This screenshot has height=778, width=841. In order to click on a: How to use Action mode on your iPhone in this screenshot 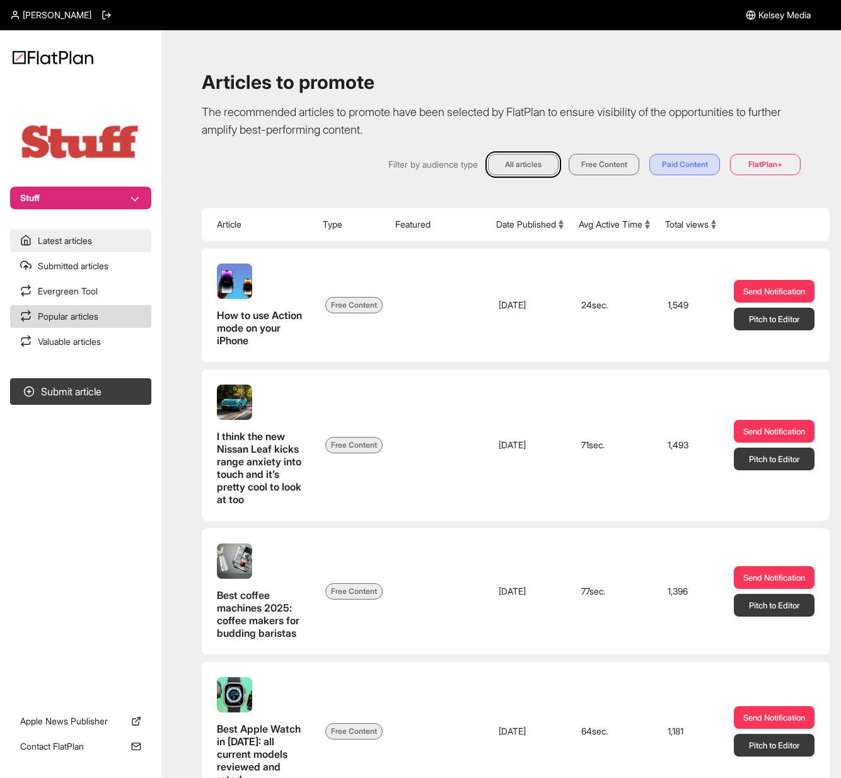, I will do `click(261, 305)`.